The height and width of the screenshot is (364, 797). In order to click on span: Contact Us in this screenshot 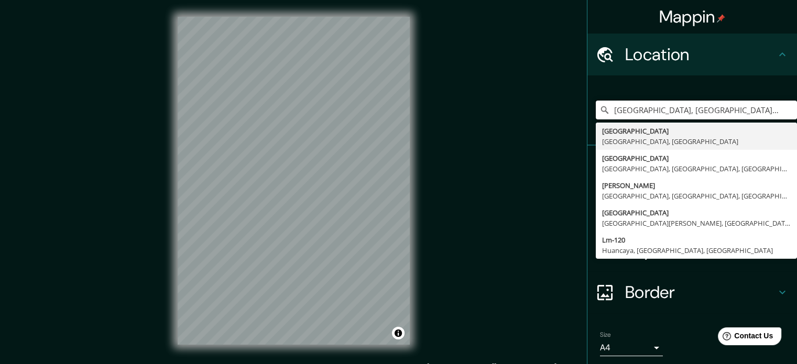, I will do `click(50, 13)`.